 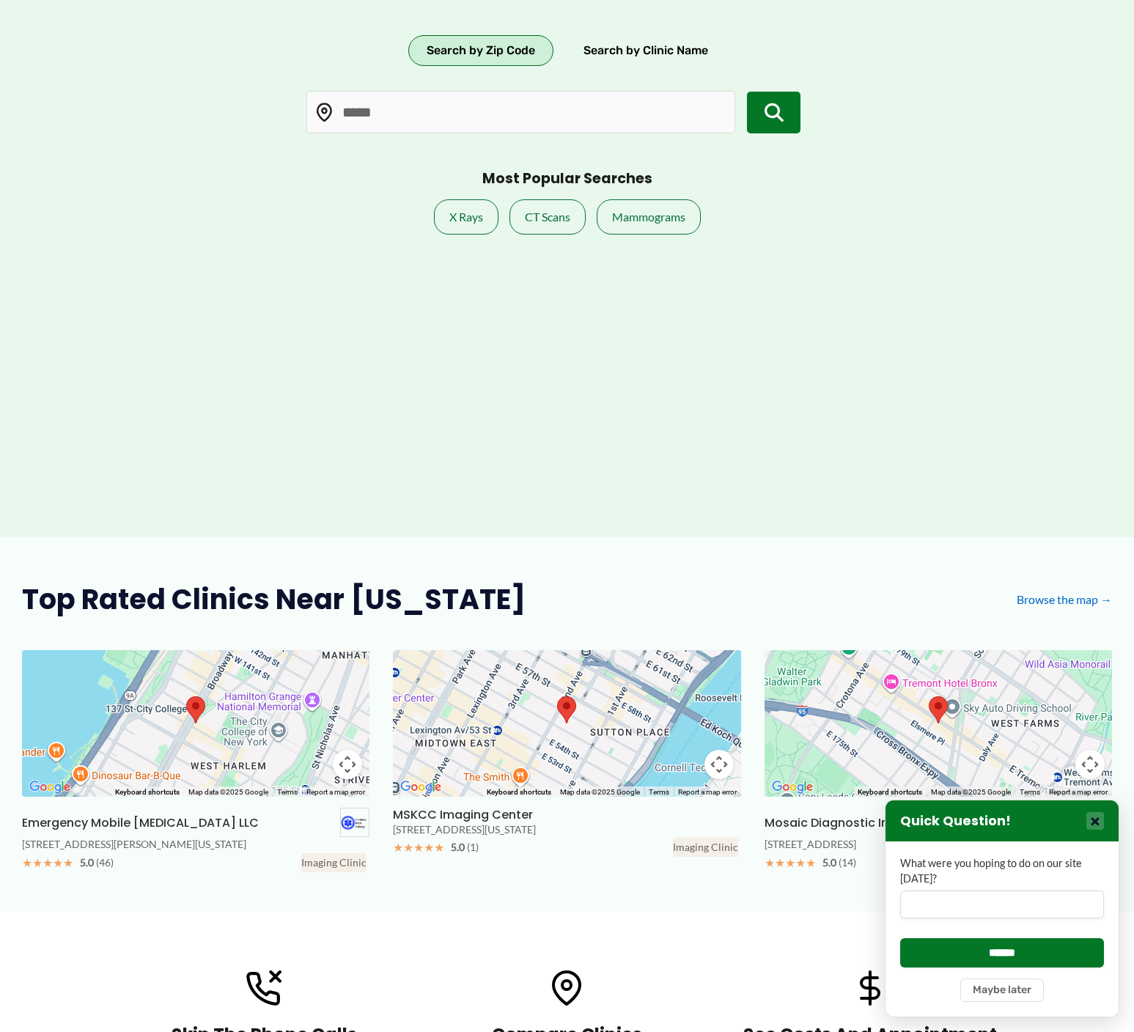 I want to click on img: Location pin, so click(x=325, y=113).